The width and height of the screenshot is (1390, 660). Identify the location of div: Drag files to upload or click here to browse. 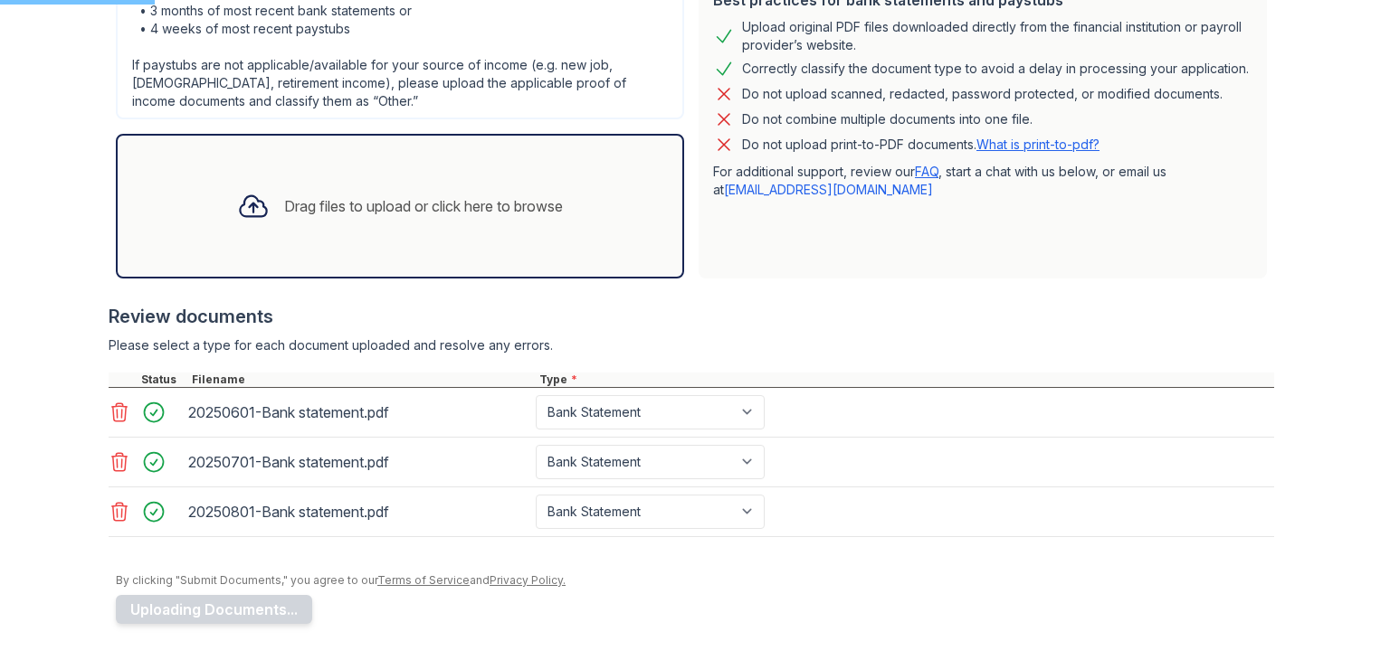
(423, 206).